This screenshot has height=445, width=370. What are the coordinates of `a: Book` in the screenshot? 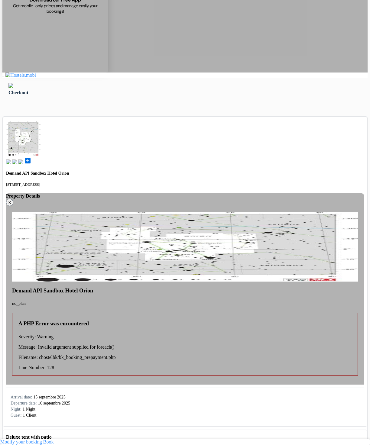 It's located at (48, 442).